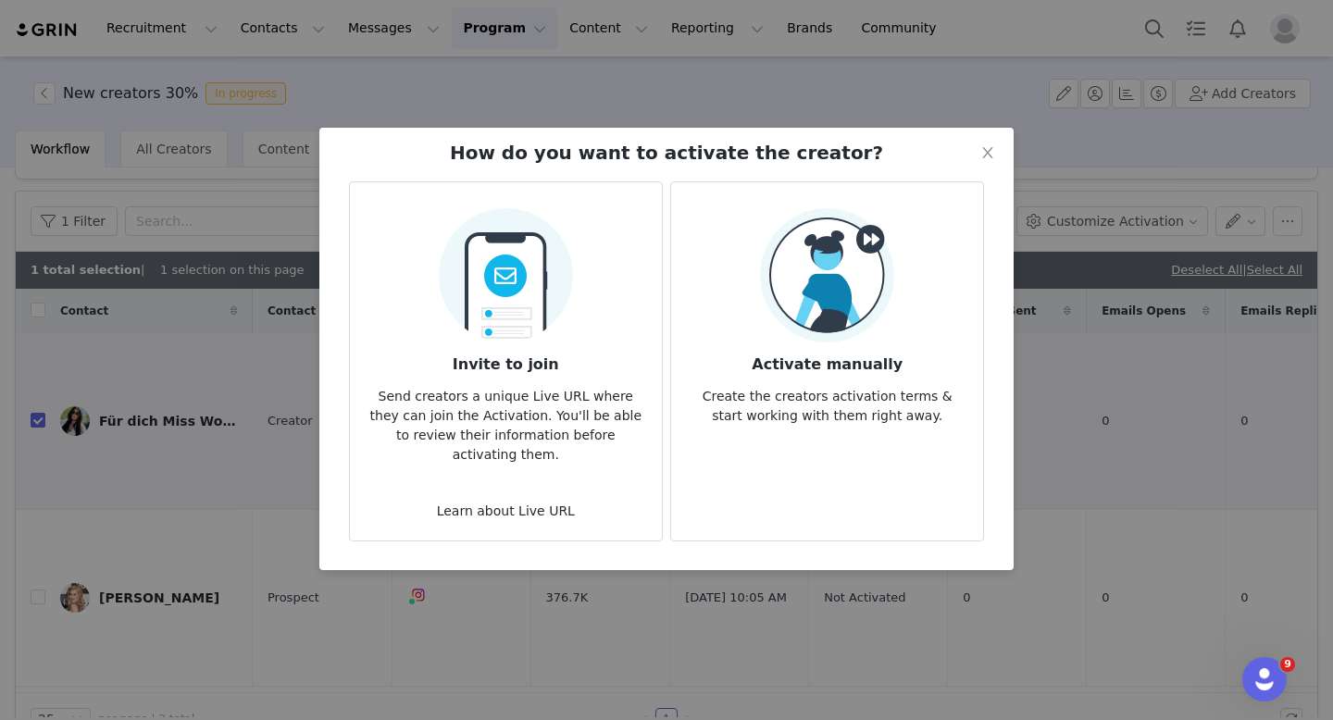  Describe the element at coordinates (505, 420) in the screenshot. I see `p: Send creators a unique Live URL where they can join the Activation. You'll be able to review thei...` at that location.